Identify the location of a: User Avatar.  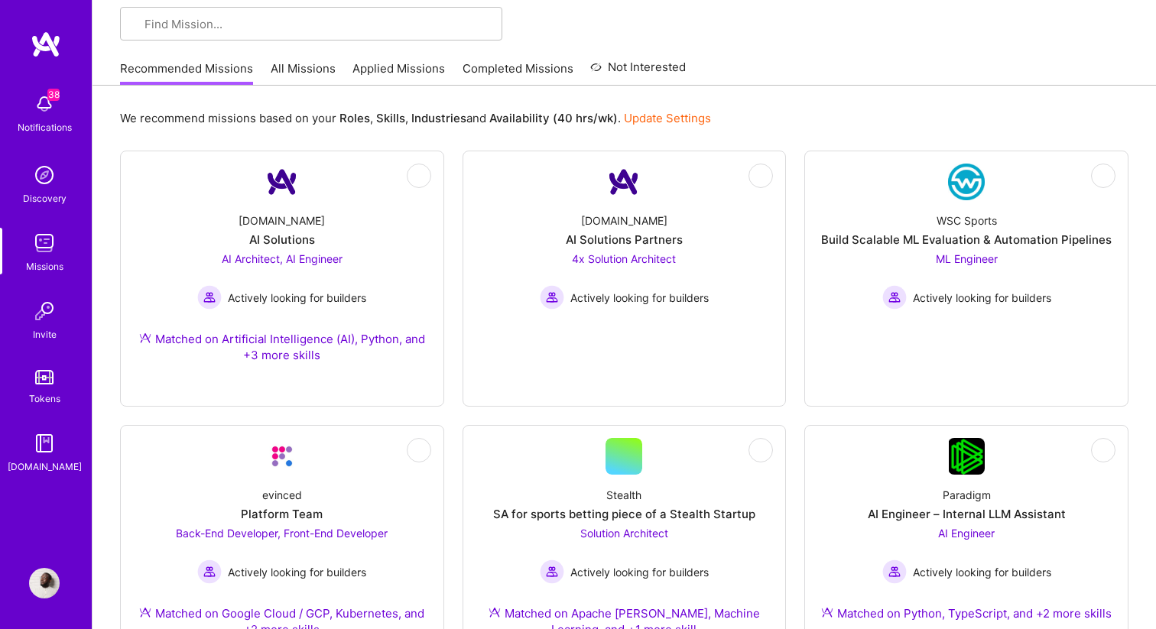
(44, 583).